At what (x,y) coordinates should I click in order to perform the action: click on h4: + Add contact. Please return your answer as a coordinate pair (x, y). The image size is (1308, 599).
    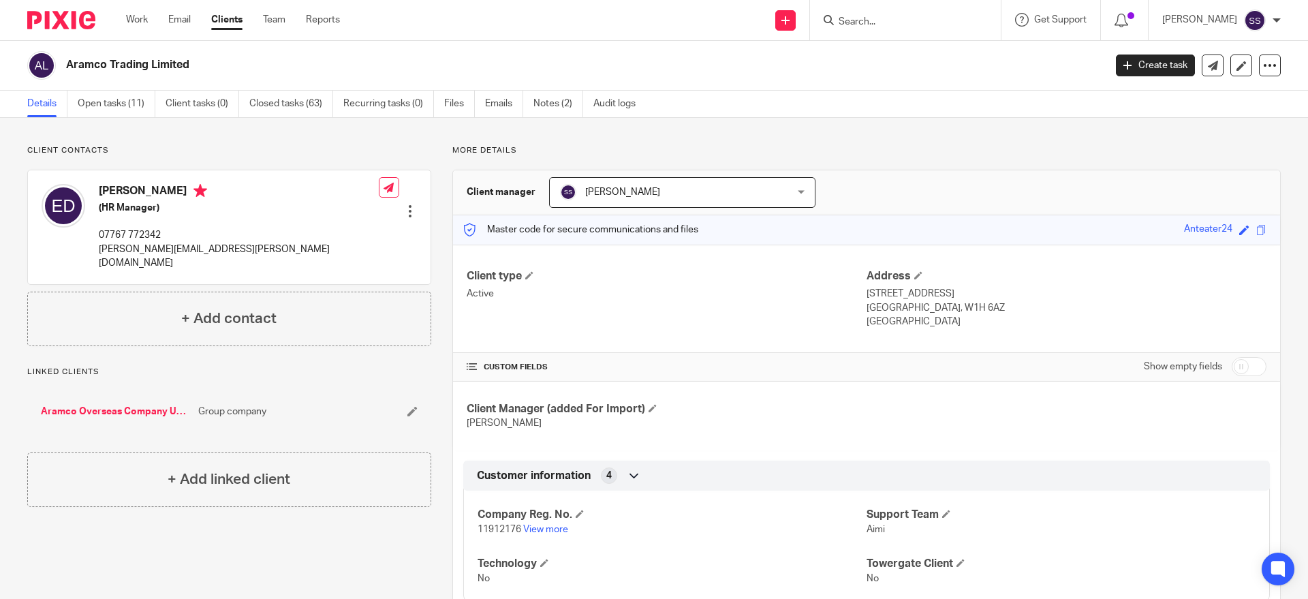
    Looking at the image, I should click on (229, 318).